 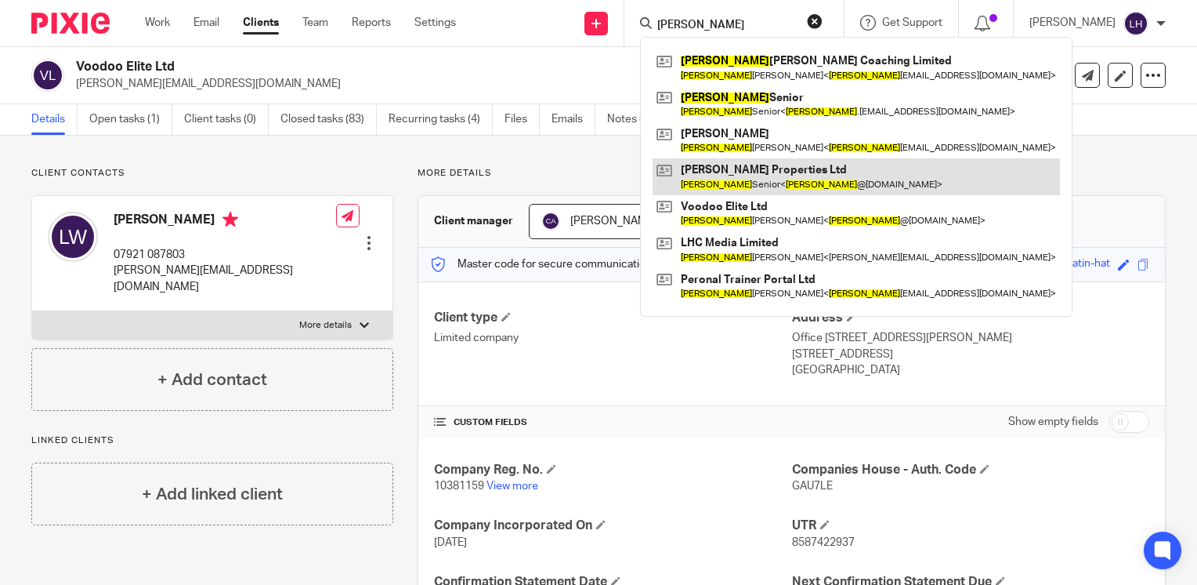 What do you see at coordinates (726, 26) in the screenshot?
I see `input: Search` at bounding box center [726, 26].